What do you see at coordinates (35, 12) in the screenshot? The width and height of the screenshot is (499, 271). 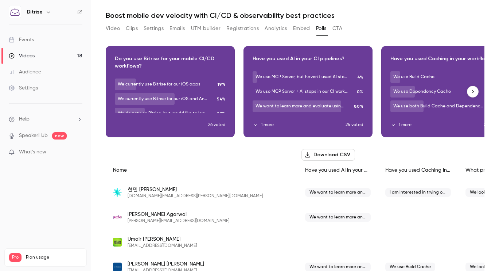 I see `h6: Bitrise` at bounding box center [35, 12].